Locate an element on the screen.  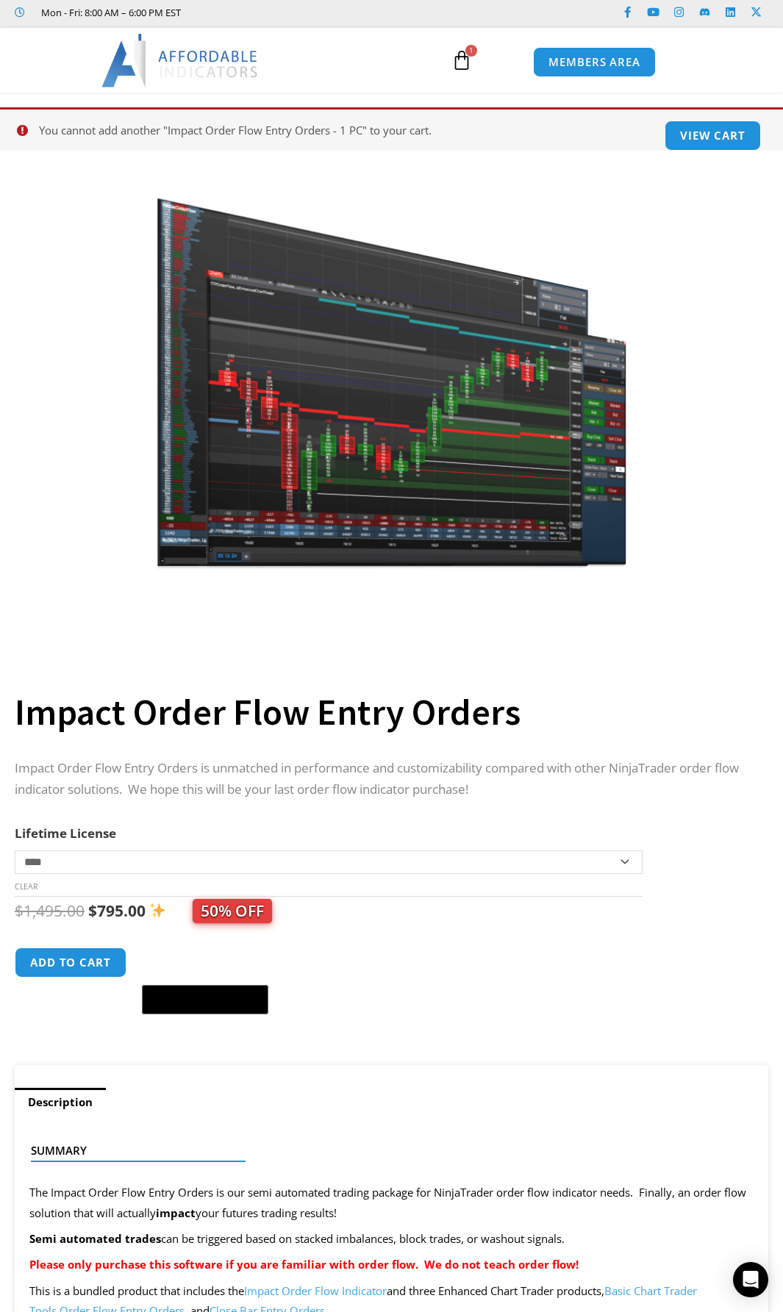
p: can be triggered based on stacked imbalances, block trades, or washout signals. is located at coordinates (391, 1240).